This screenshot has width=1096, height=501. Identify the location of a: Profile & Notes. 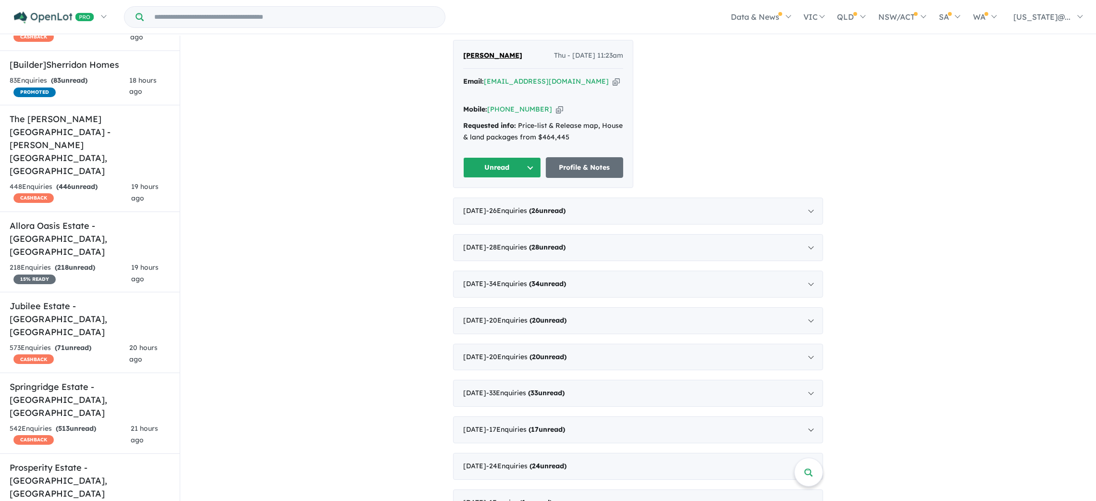
(585, 167).